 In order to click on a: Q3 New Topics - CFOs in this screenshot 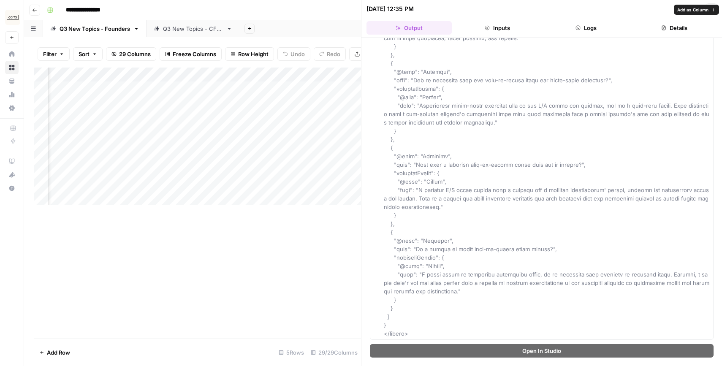, I will do `click(193, 29)`.